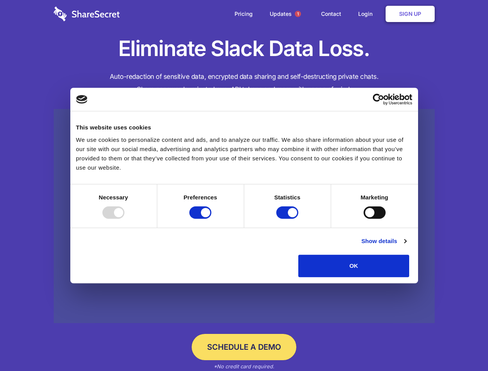 The width and height of the screenshot is (488, 371). What do you see at coordinates (378, 99) in the screenshot?
I see `a: Usercentrics Cookiebot - opens in a new window` at bounding box center [378, 99].